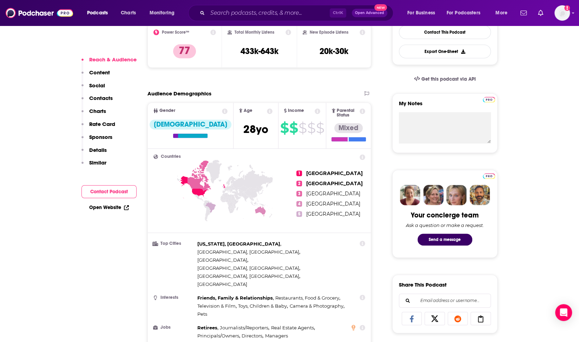 The image size is (579, 342). I want to click on h3: Share This Podcast, so click(423, 285).